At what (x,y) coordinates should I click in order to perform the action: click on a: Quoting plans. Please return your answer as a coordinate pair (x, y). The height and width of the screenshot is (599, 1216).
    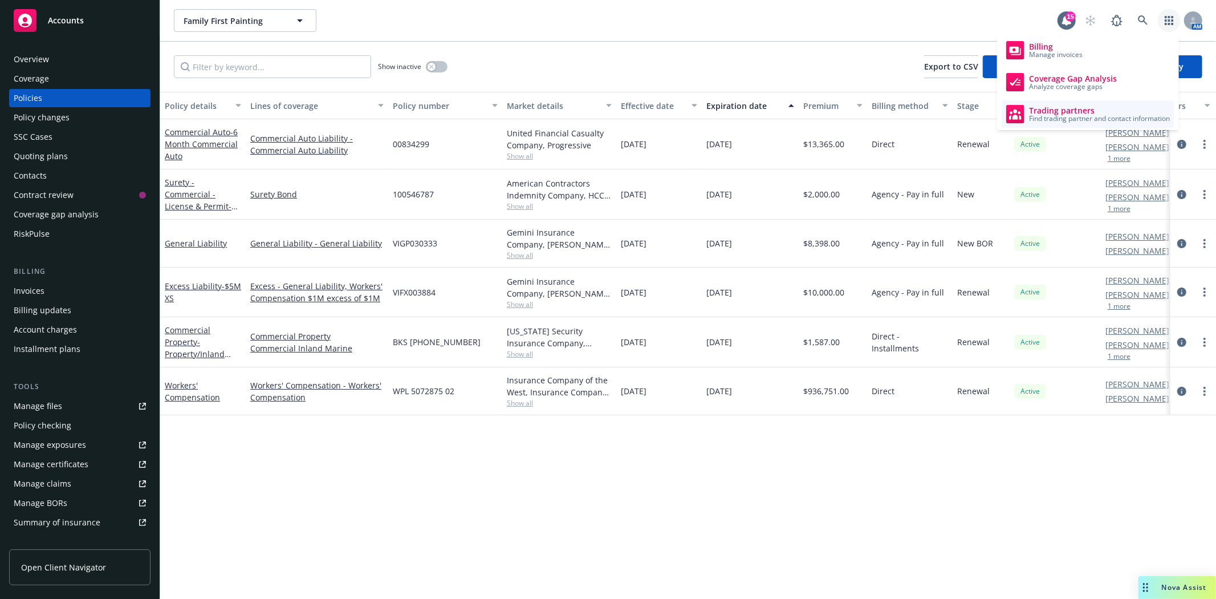
    Looking at the image, I should click on (80, 156).